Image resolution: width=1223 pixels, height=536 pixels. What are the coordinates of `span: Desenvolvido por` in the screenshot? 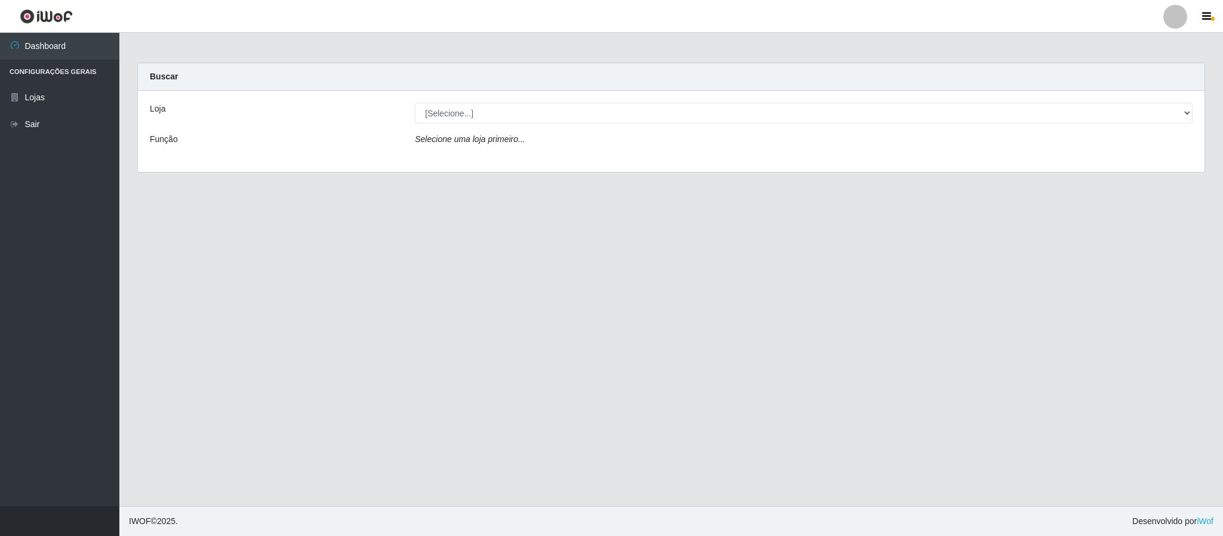 It's located at (1172, 521).